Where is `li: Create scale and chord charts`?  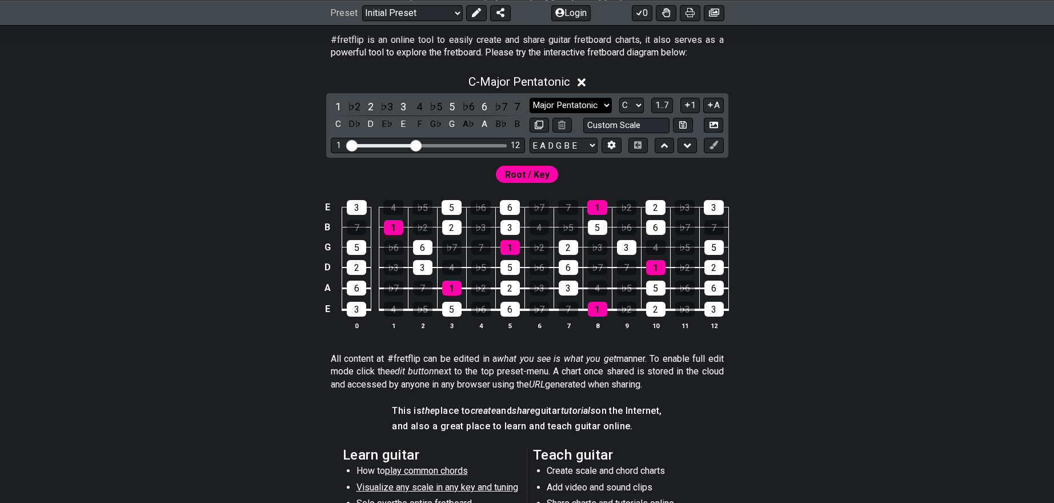 li: Create scale and chord charts is located at coordinates (628, 472).